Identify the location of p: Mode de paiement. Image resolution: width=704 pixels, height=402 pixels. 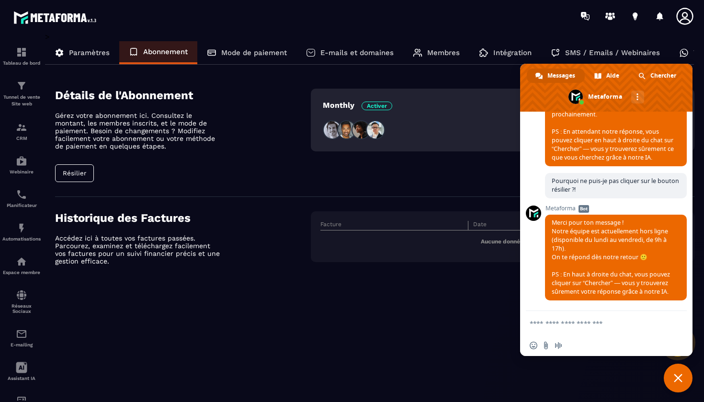
(254, 53).